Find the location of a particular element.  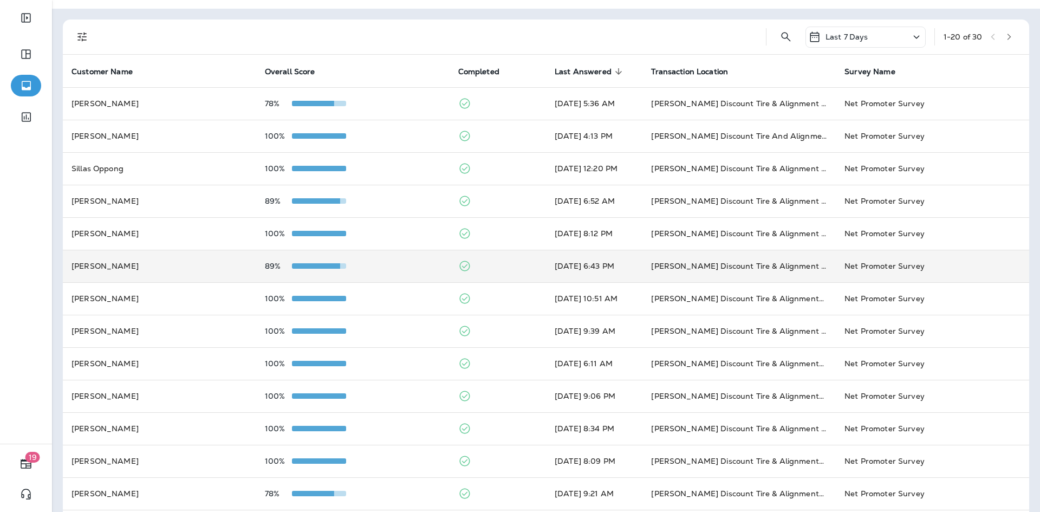

button: Expand Sidebar is located at coordinates (26, 18).